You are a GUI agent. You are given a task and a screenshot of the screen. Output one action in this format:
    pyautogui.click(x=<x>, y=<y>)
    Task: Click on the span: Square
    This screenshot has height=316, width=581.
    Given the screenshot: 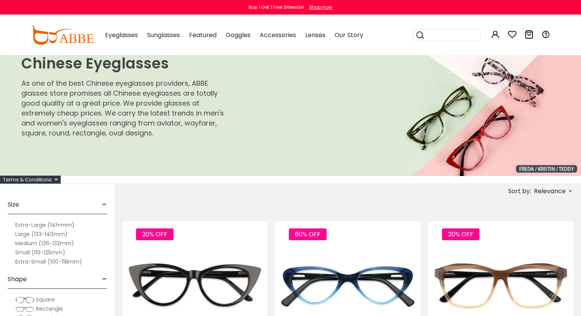 What is the action you would take?
    pyautogui.click(x=45, y=299)
    